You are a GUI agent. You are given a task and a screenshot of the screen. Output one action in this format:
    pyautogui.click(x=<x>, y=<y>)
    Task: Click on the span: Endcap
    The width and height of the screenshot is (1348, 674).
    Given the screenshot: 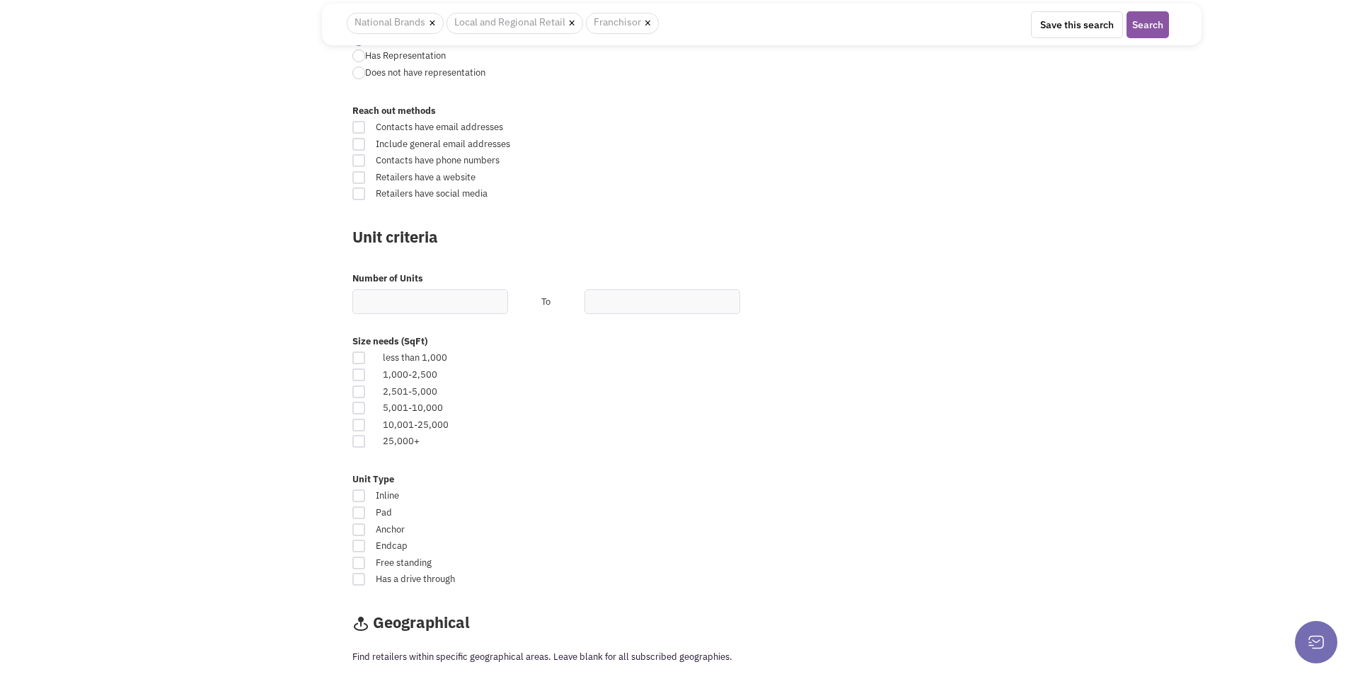 What is the action you would take?
    pyautogui.click(x=587, y=546)
    